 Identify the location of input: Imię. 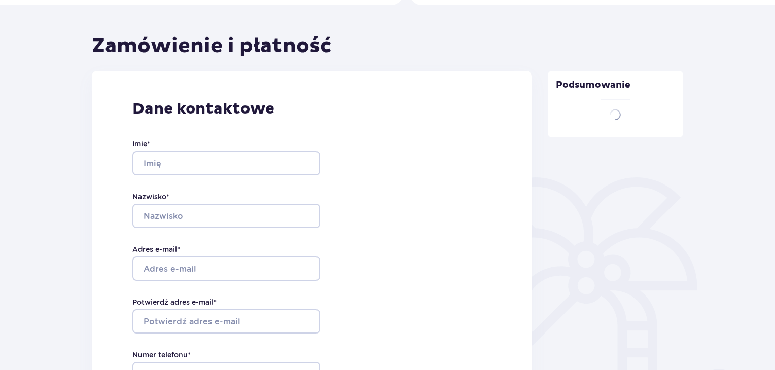
(226, 163).